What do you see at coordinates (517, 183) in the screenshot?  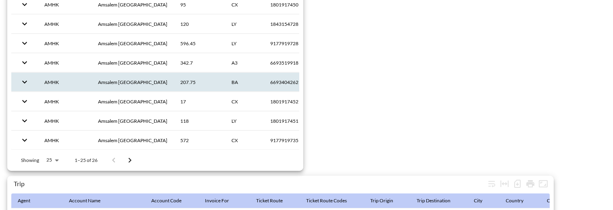 I see `div: Number of rows selected for download: 27` at bounding box center [517, 183].